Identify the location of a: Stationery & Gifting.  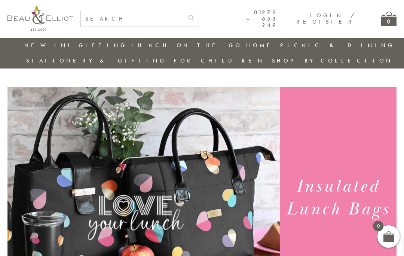
(96, 61).